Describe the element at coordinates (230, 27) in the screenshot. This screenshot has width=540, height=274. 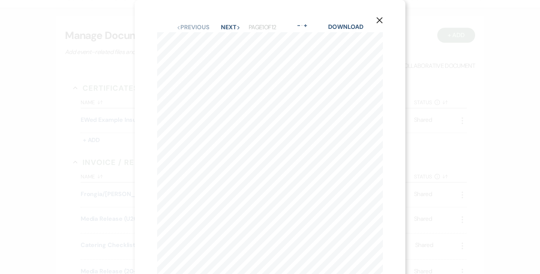
I see `button: Next` at that location.